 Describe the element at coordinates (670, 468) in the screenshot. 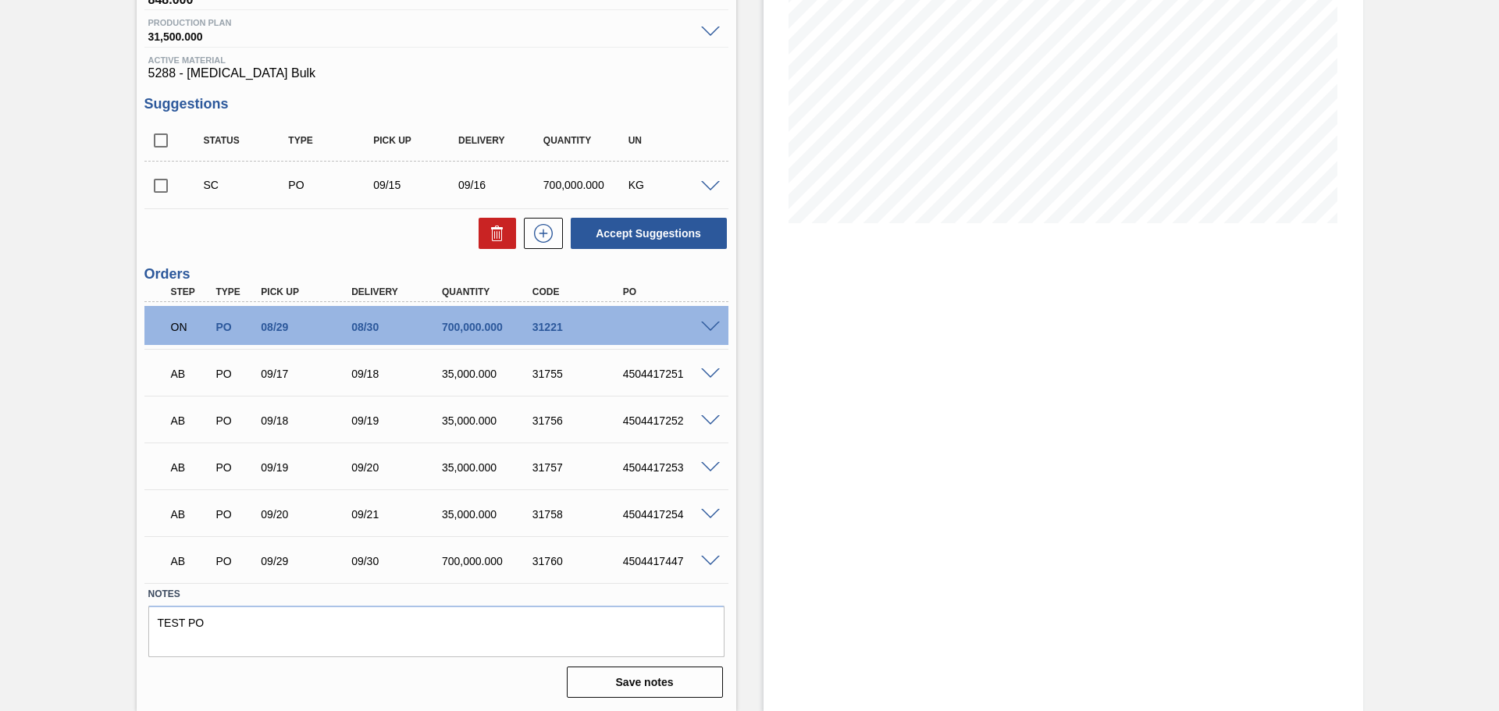

I see `div: 4504417253` at that location.